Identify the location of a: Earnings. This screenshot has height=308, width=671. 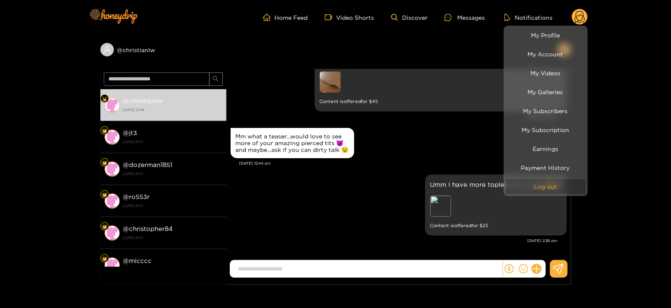
(546, 148).